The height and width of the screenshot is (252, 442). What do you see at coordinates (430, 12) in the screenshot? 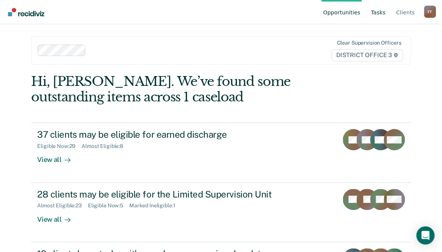
I see `div: F F` at bounding box center [430, 12].